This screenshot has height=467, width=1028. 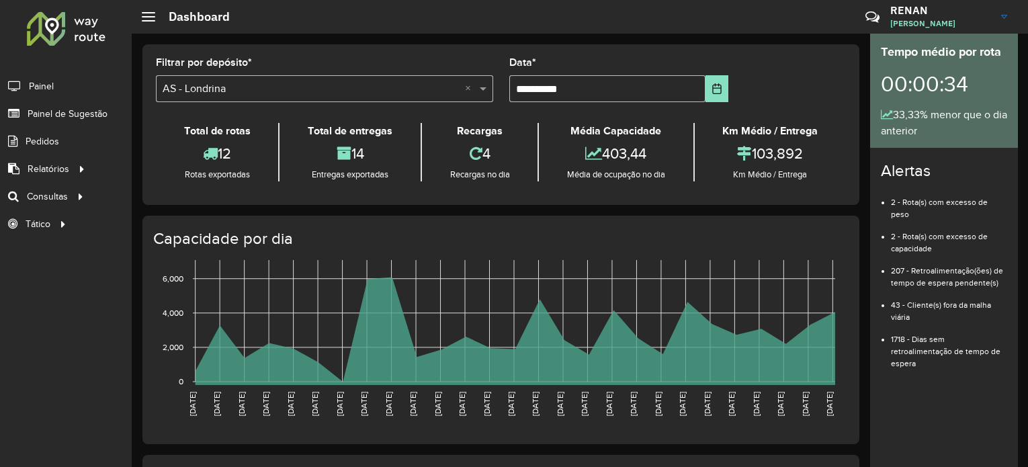 I want to click on span: Tático, so click(x=38, y=224).